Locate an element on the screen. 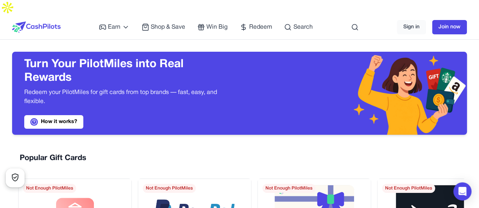 Image resolution: width=479 pixels, height=208 pixels. h3: Turn Your PilotMiles into Real Rewards is located at coordinates (126, 72).